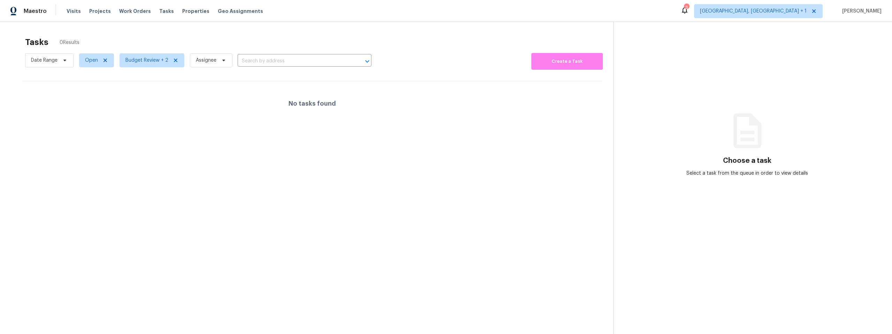  Describe the element at coordinates (100, 11) in the screenshot. I see `span: Projects` at that location.